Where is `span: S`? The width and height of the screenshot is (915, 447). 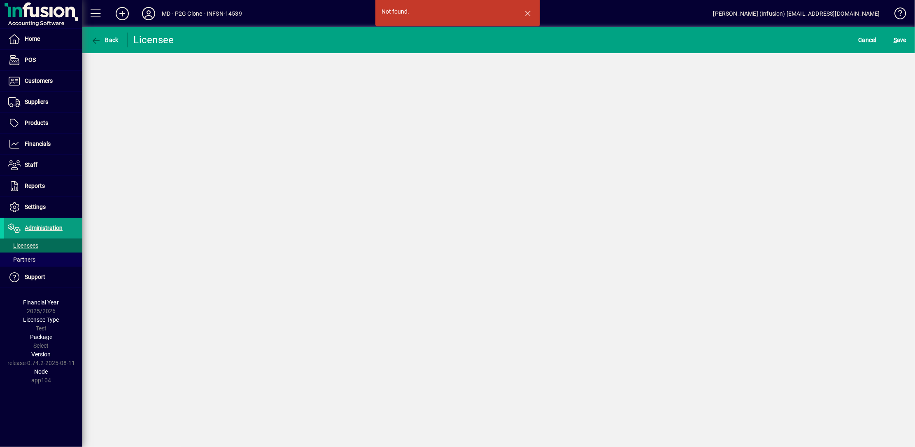
span: S is located at coordinates (896, 40).